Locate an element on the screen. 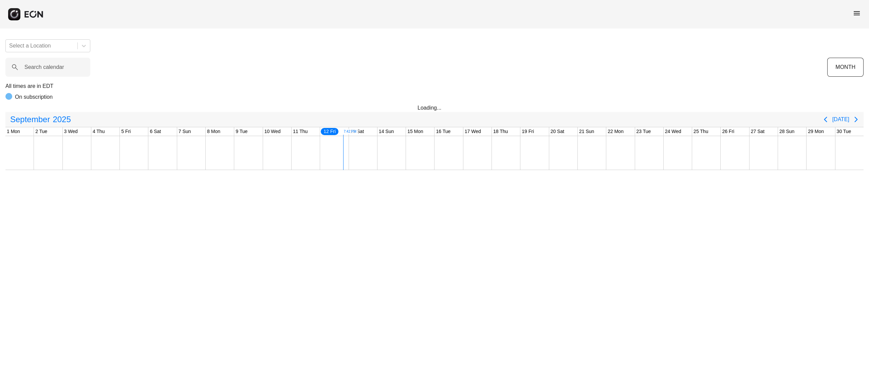 Image resolution: width=869 pixels, height=374 pixels. p: All times are in EDT is located at coordinates (435, 86).